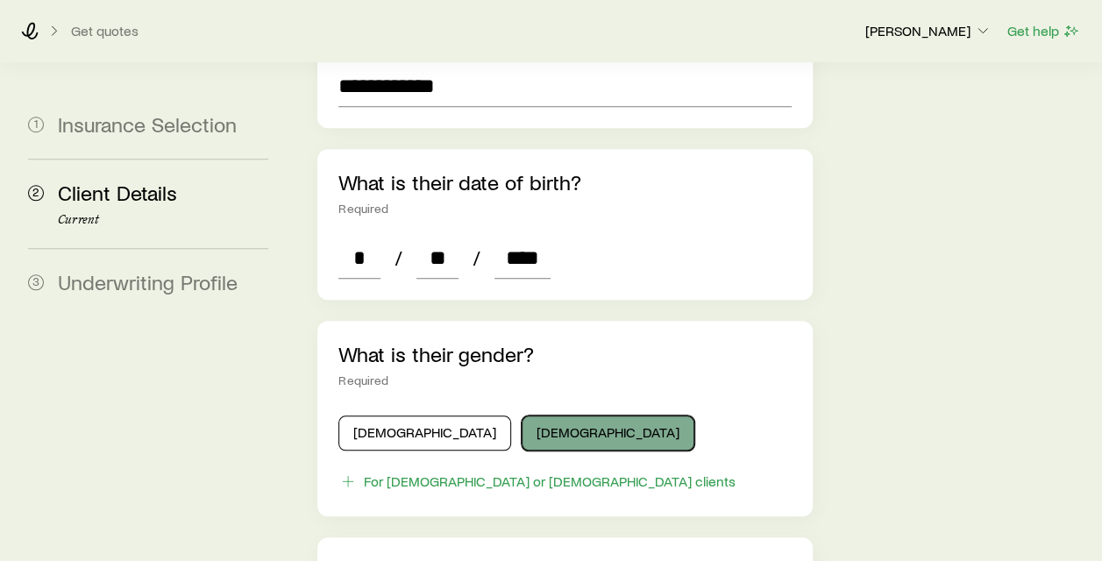 The image size is (1102, 561). I want to click on p: Current, so click(163, 220).